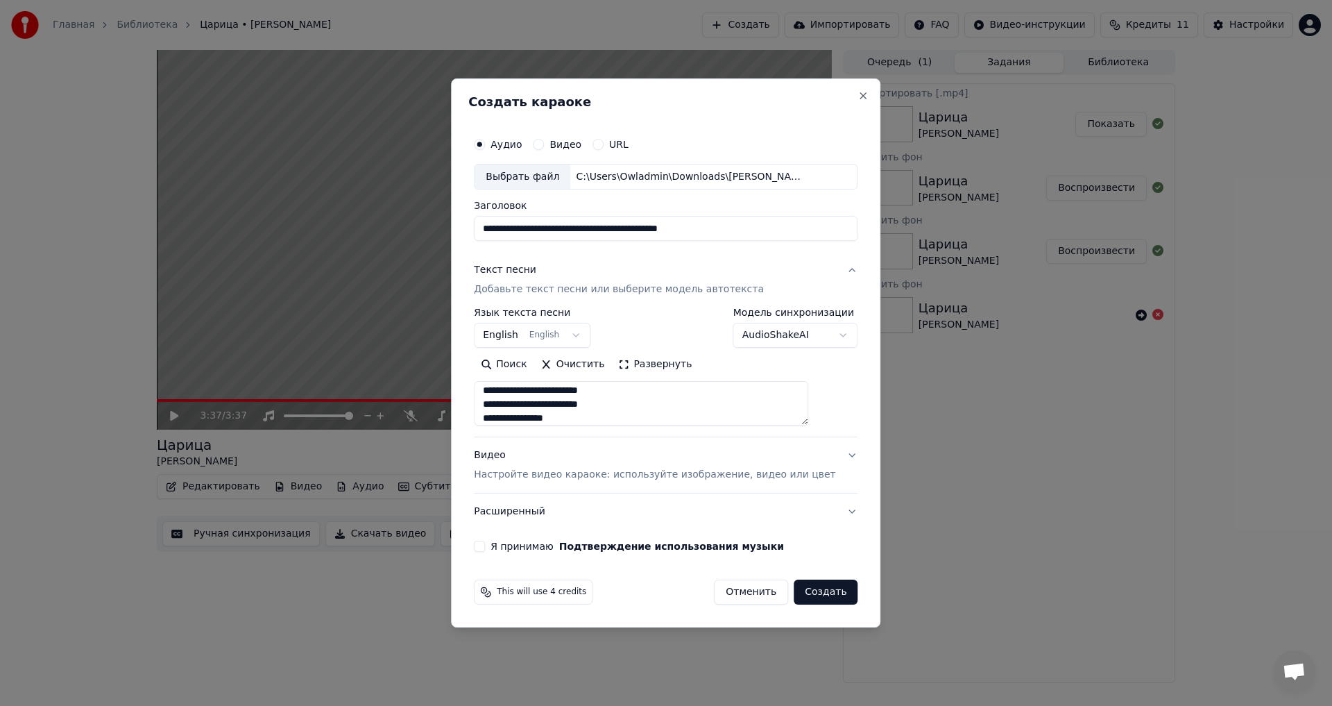 Image resolution: width=1332 pixels, height=706 pixels. I want to click on p: Добавьте текст песни или выберите модель автотекста, so click(619, 290).